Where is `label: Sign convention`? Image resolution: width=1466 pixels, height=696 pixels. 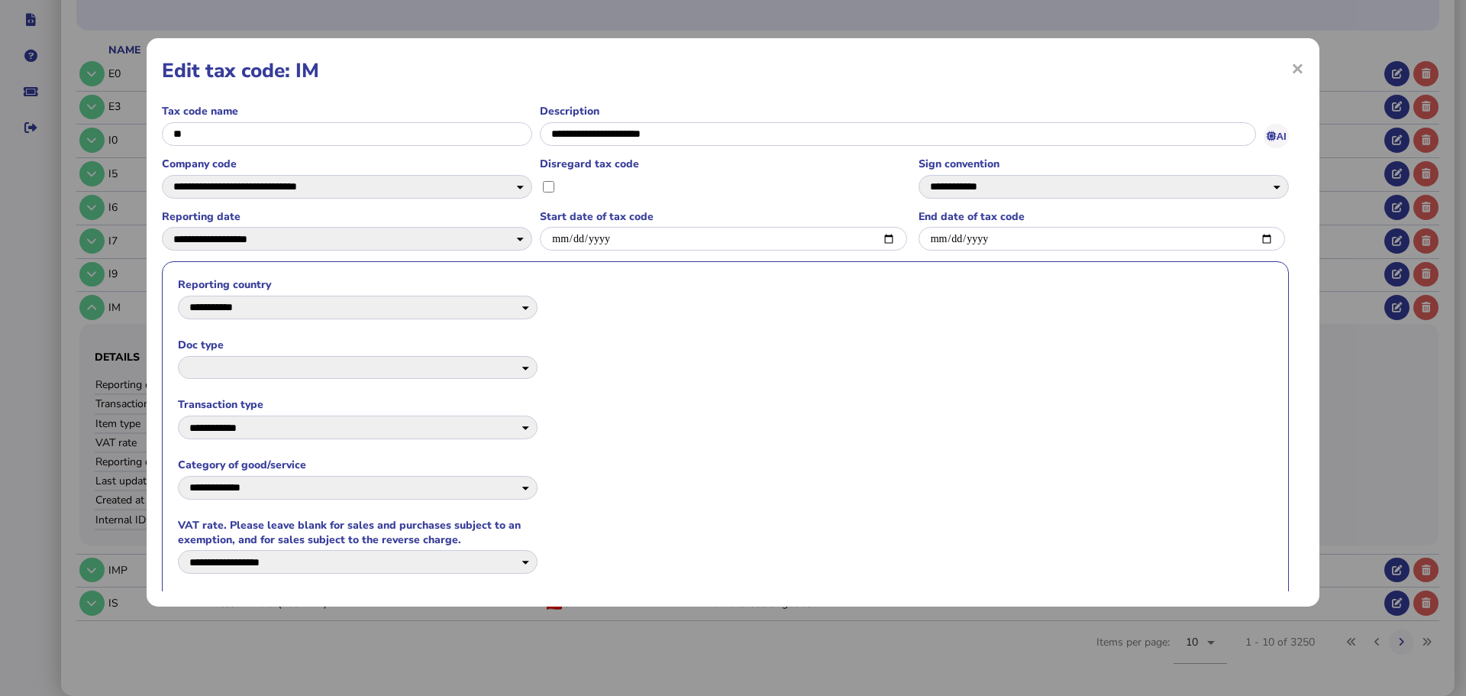
label: Sign convention is located at coordinates (1103, 163).